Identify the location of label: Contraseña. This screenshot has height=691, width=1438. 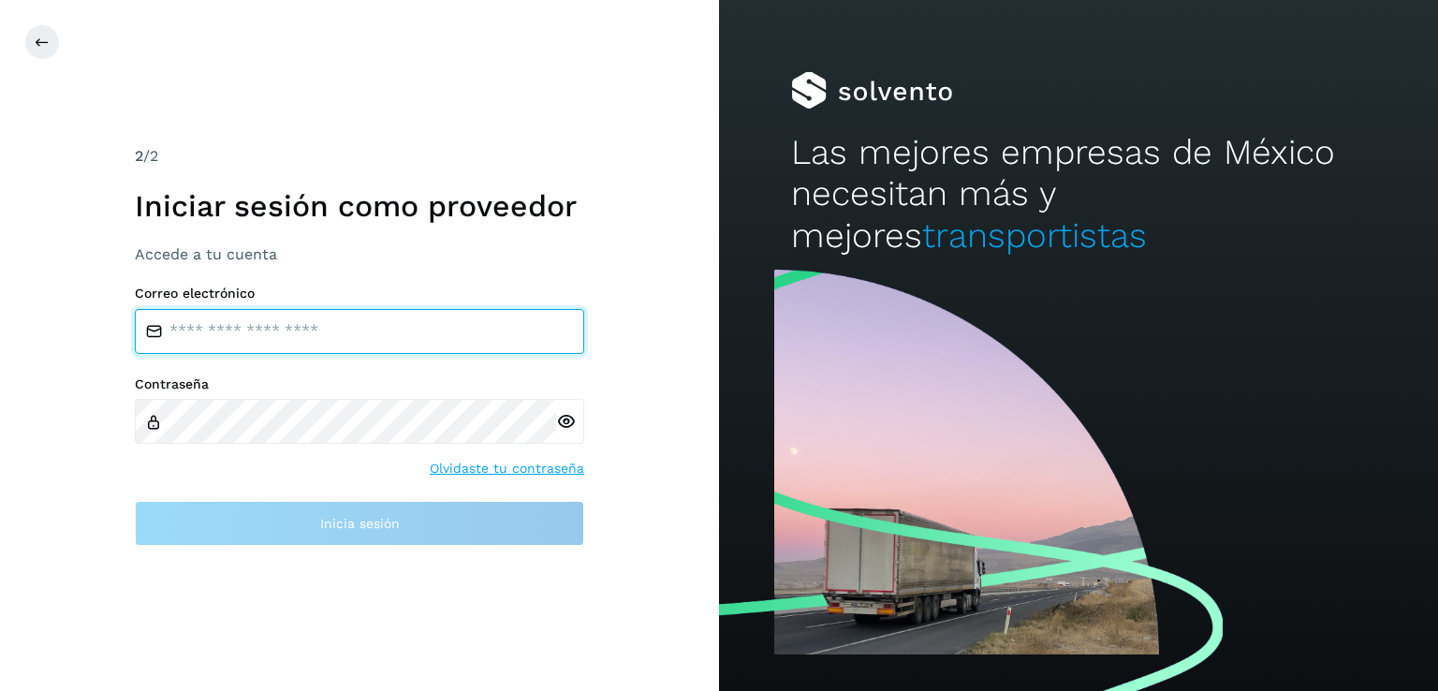
(359, 384).